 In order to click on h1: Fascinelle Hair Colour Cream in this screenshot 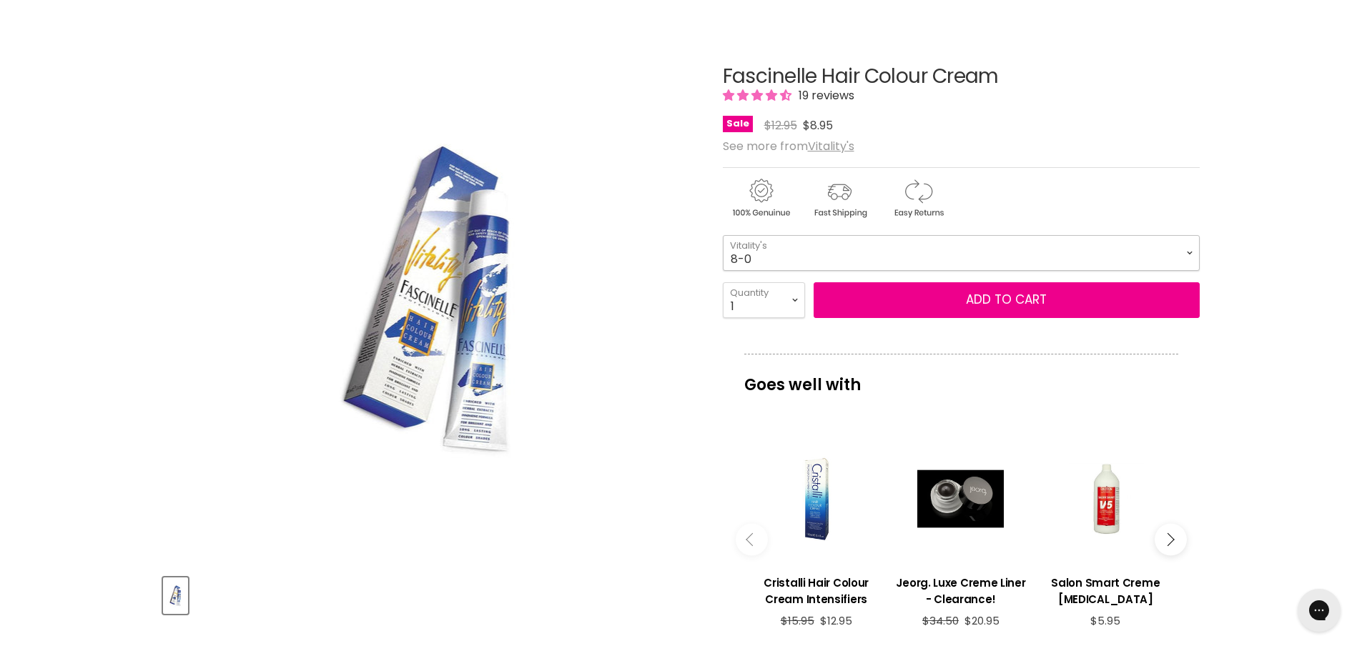, I will do `click(961, 76)`.